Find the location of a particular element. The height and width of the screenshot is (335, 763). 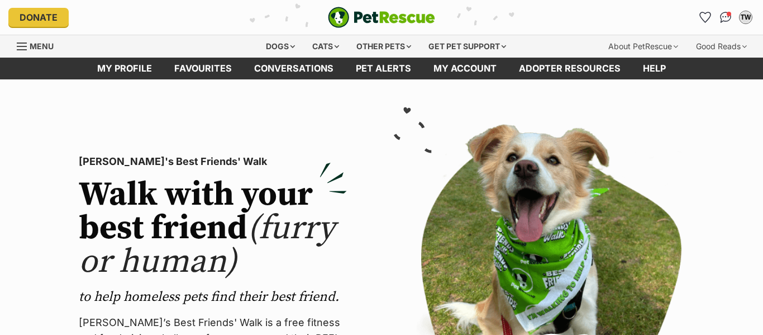

img: chat-41dd97257d64d25036548639549fe6c8038ab92f7586957e7f3b1b290dea8141.svg is located at coordinates (726, 17).